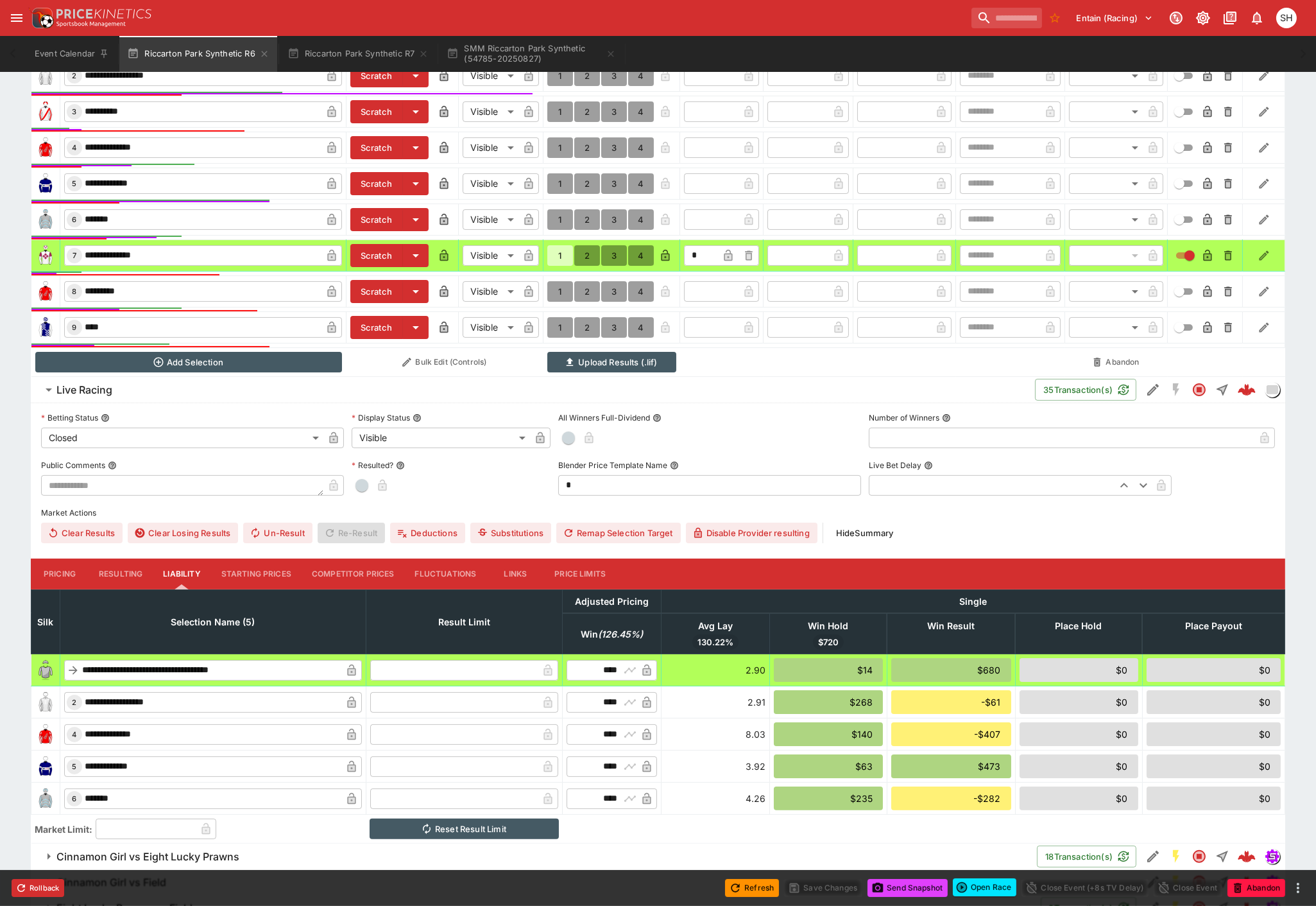 The width and height of the screenshot is (1316, 906). I want to click on p: Resulted?, so click(373, 465).